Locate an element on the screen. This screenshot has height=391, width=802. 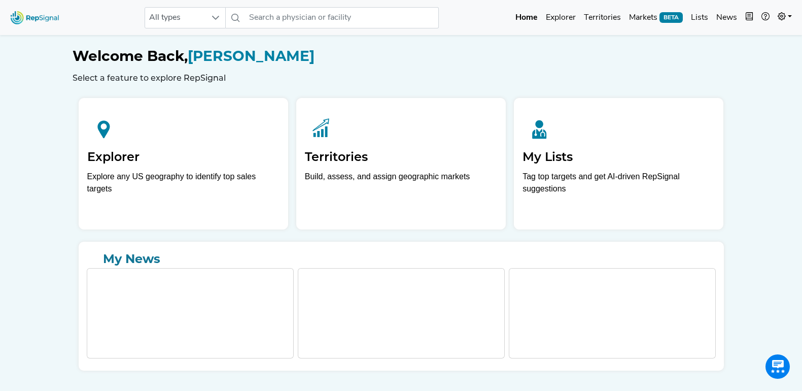
a: Lists is located at coordinates (700, 18).